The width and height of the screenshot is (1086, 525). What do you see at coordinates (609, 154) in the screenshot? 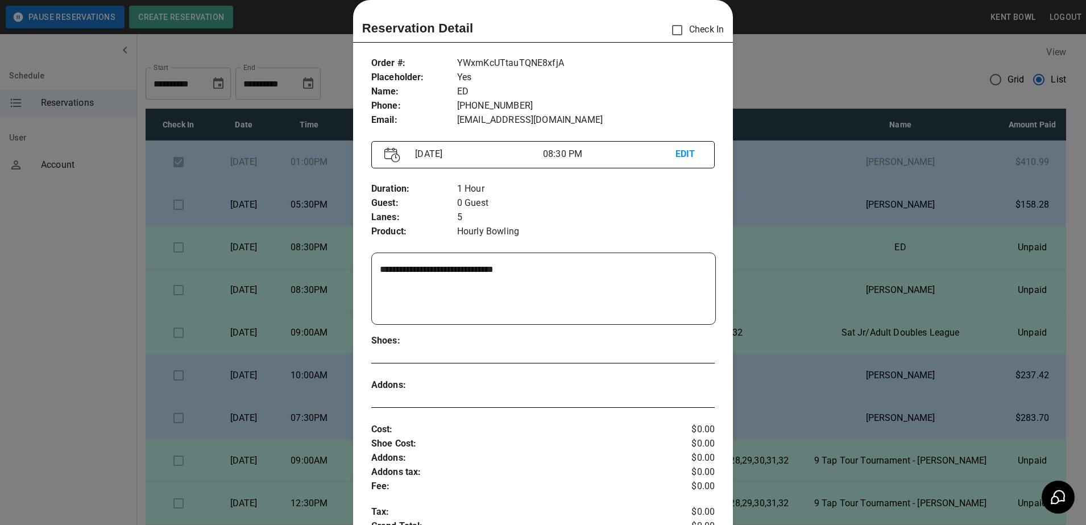
I see `p: 08:30 PM` at bounding box center [609, 154].